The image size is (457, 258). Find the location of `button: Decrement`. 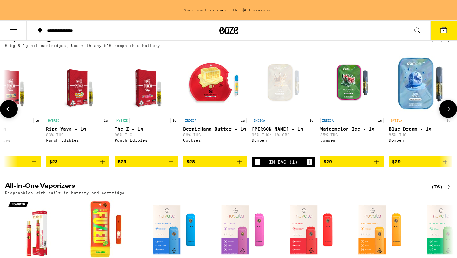

button: Decrement is located at coordinates (257, 162).